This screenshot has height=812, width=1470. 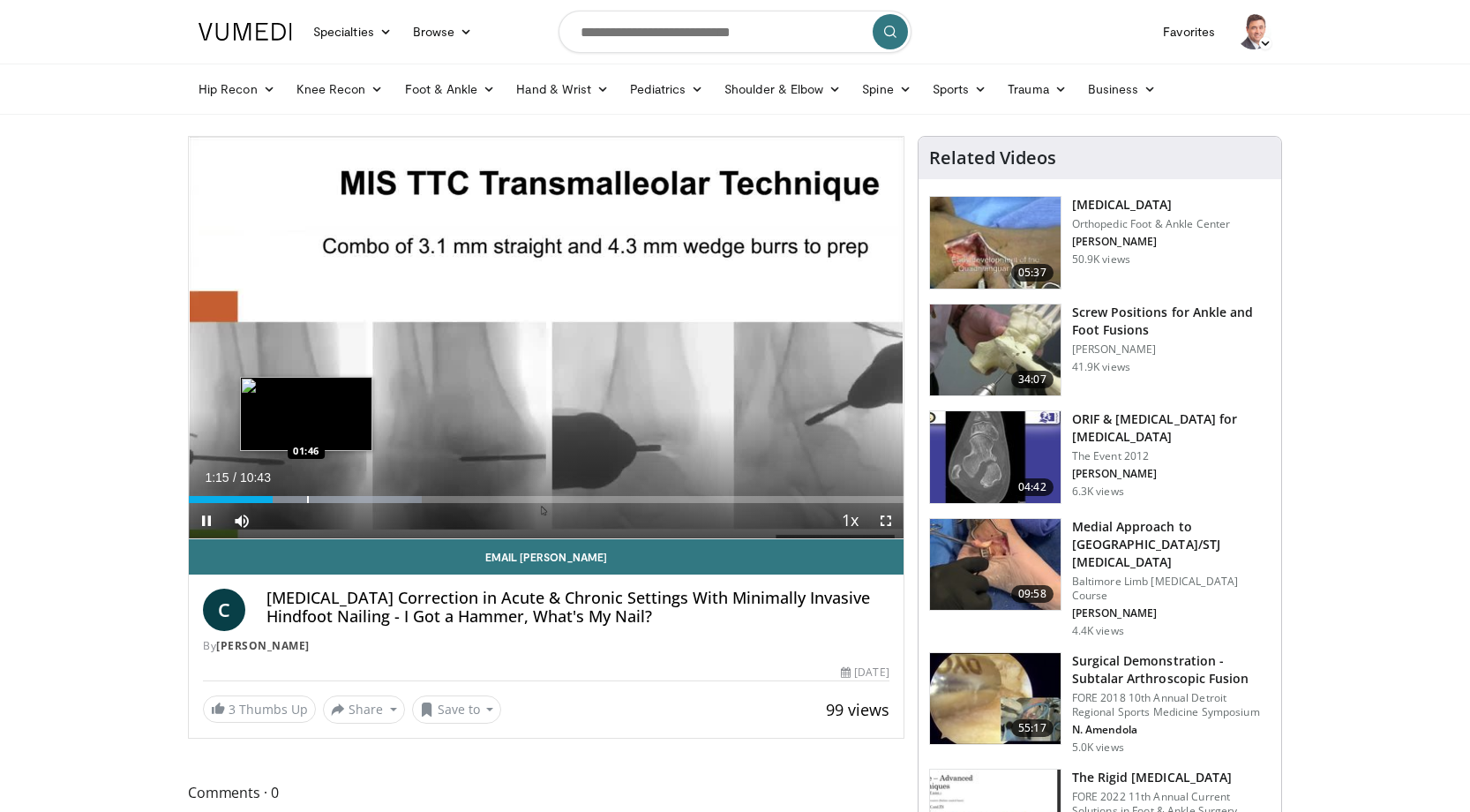 What do you see at coordinates (1171, 705) in the screenshot?
I see `p: FORE 2018 10th Annual Detroit Regional Sports Medicine Symposium` at bounding box center [1171, 705].